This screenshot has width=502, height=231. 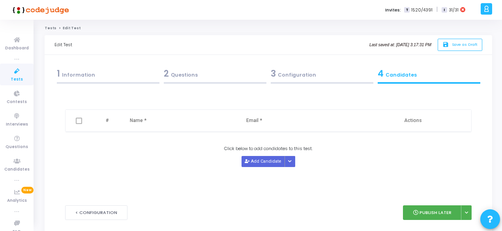 What do you see at coordinates (17, 48) in the screenshot?
I see `span: Dashboard` at bounding box center [17, 48].